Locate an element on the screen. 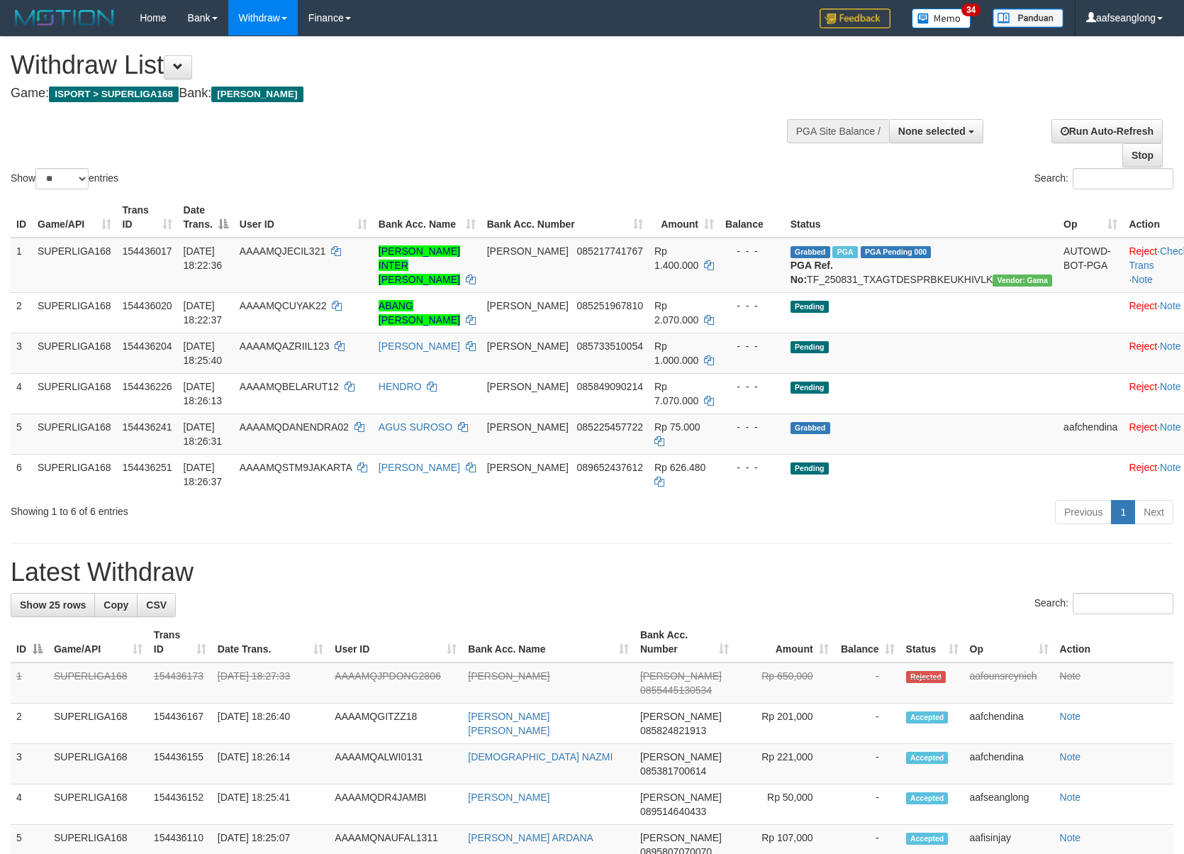 This screenshot has height=854, width=1184. div: PGA Site Balance / is located at coordinates (838, 131).